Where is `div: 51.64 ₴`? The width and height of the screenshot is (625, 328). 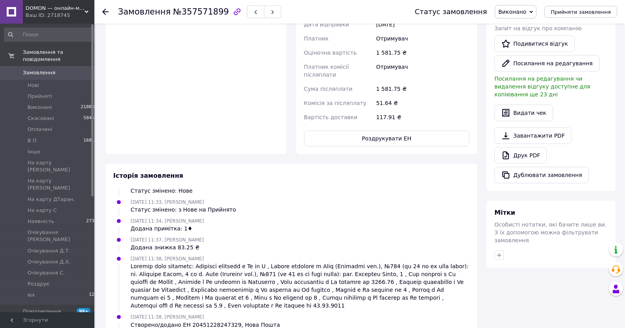 div: 51.64 ₴ is located at coordinates (422, 103).